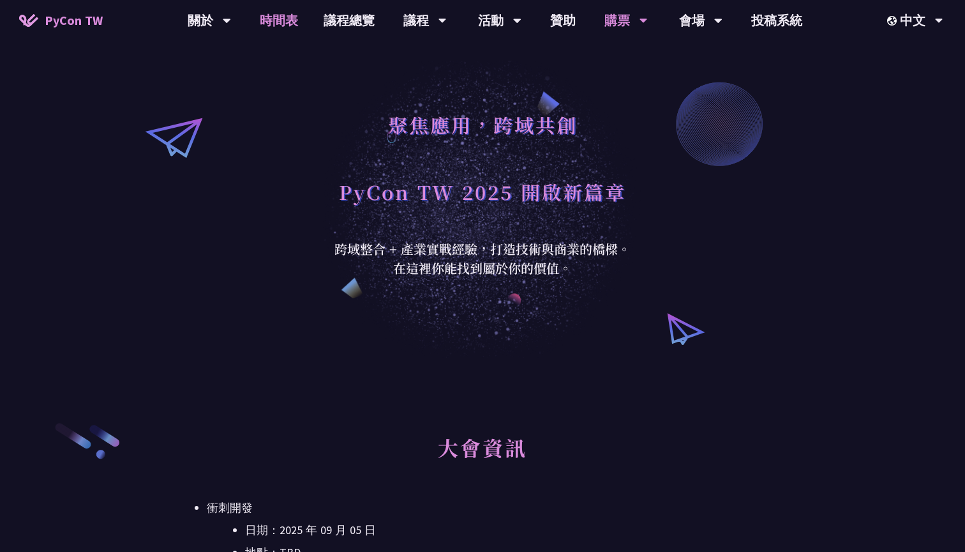  Describe the element at coordinates (894, 20) in the screenshot. I see `img: Locale Icon` at that location.